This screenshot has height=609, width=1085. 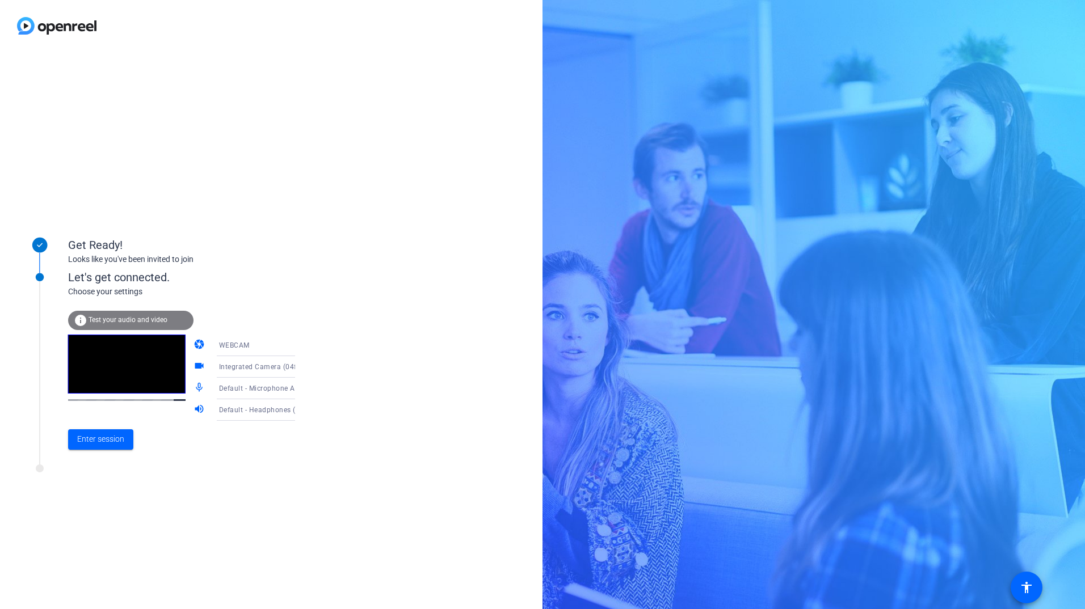 What do you see at coordinates (100, 440) in the screenshot?
I see `button: Enter session` at bounding box center [100, 440].